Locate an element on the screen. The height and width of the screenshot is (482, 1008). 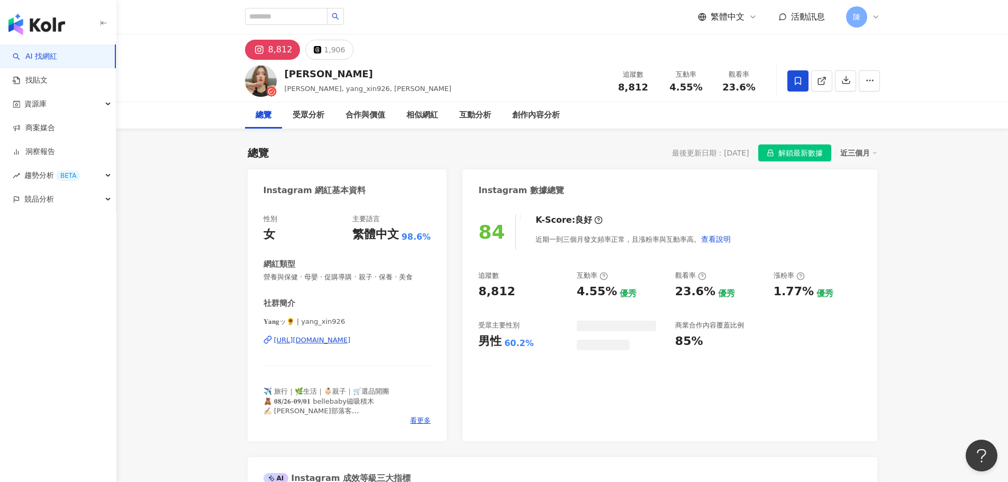
button: 解鎖最新數據 is located at coordinates (795, 153).